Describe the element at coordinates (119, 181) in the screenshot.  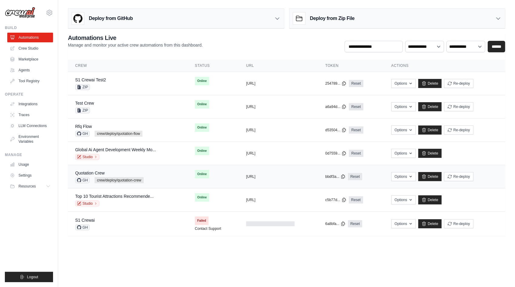
I see `span: crew/deploy/quotation-crew` at that location.